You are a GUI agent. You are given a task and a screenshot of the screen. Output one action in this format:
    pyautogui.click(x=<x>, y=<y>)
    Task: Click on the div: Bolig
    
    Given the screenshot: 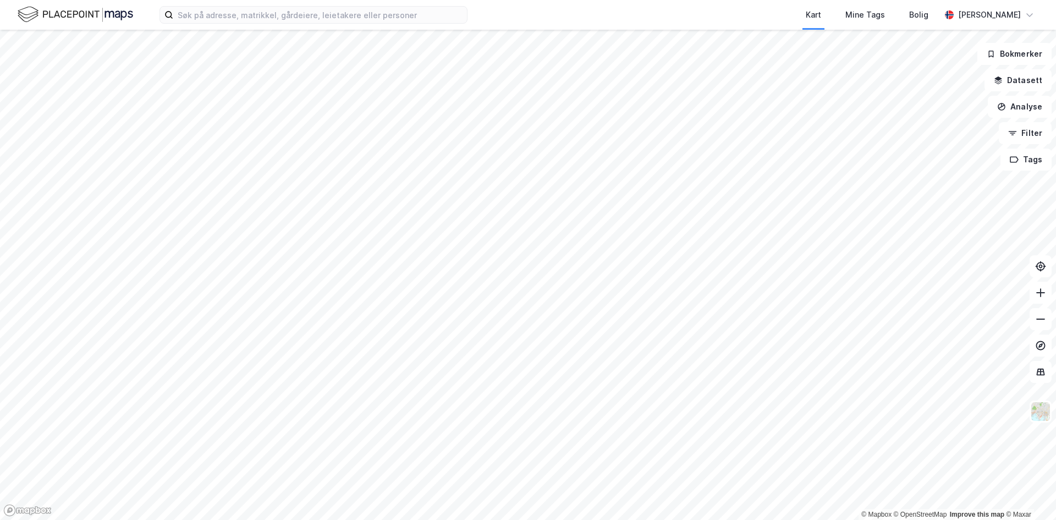 What is the action you would take?
    pyautogui.click(x=919, y=15)
    